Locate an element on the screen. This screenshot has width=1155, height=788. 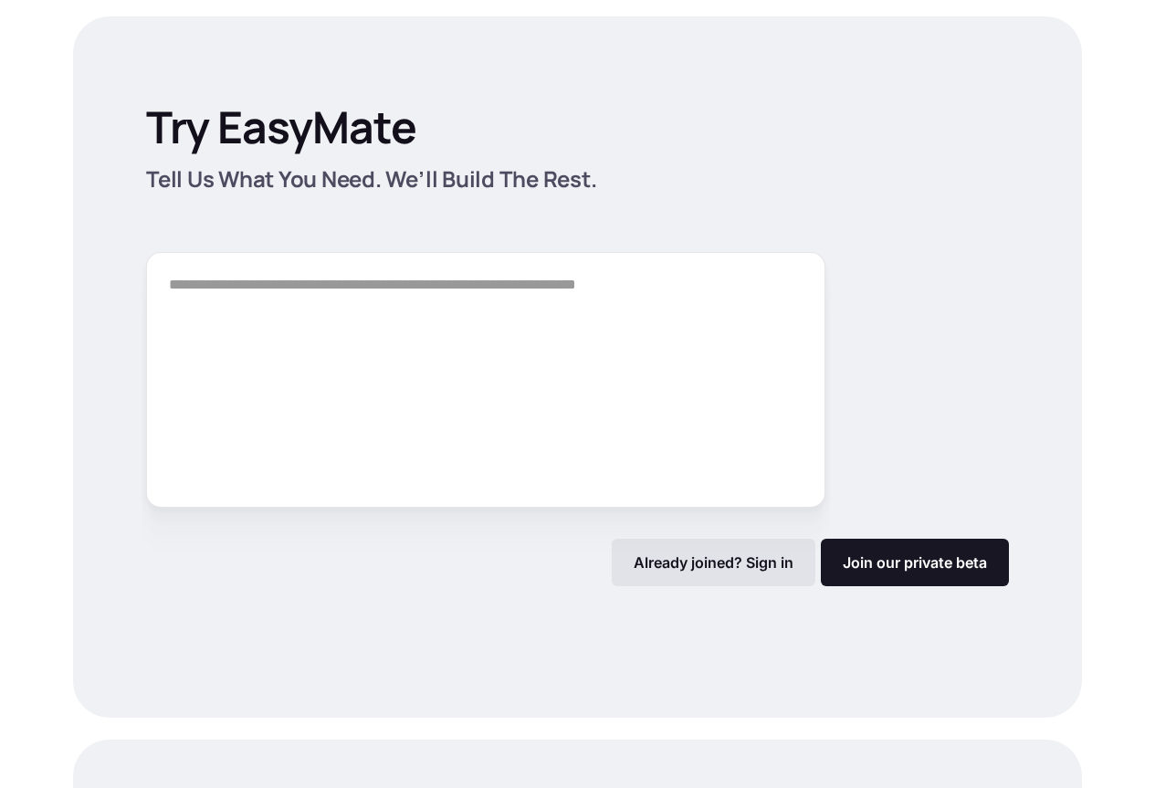
a: Join our private beta is located at coordinates (915, 563).